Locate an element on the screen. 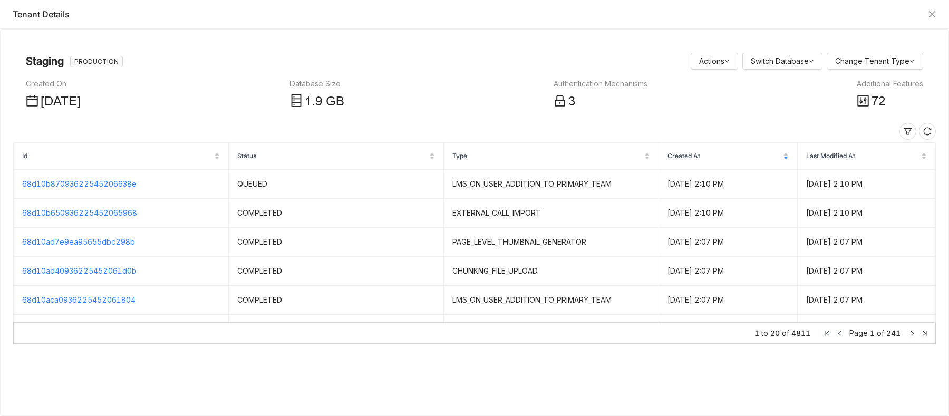  span: 241 is located at coordinates (893, 333).